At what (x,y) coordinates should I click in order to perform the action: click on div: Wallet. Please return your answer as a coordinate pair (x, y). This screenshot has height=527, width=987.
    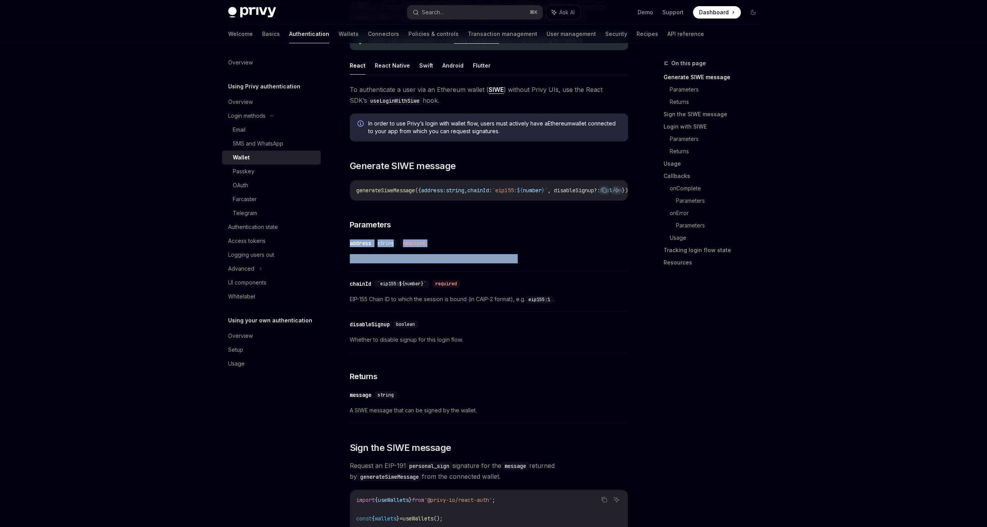
    Looking at the image, I should click on (241, 157).